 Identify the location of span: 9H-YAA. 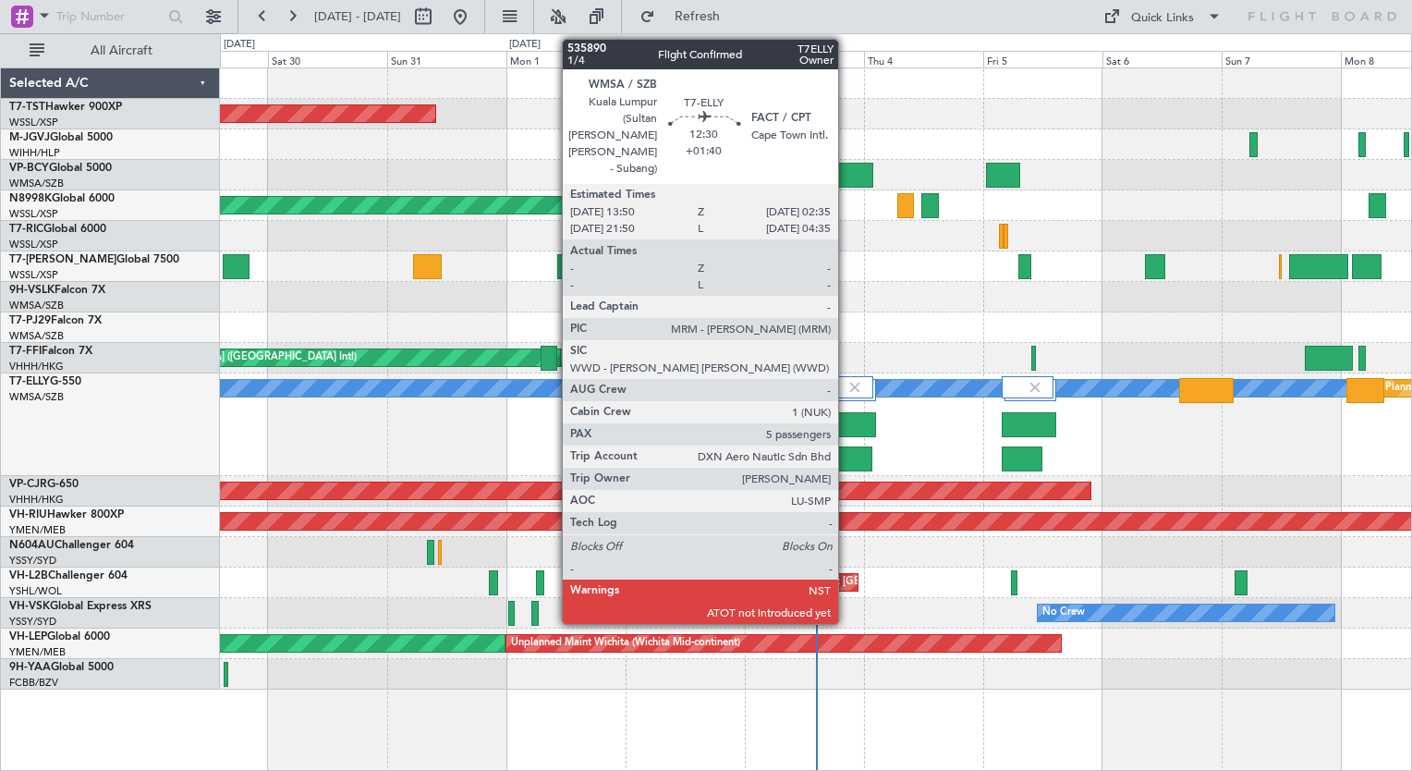
(30, 667).